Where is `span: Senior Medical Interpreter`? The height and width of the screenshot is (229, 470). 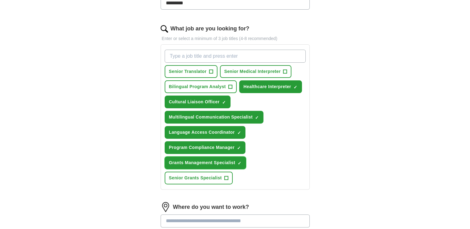
span: Senior Medical Interpreter is located at coordinates (253, 72).